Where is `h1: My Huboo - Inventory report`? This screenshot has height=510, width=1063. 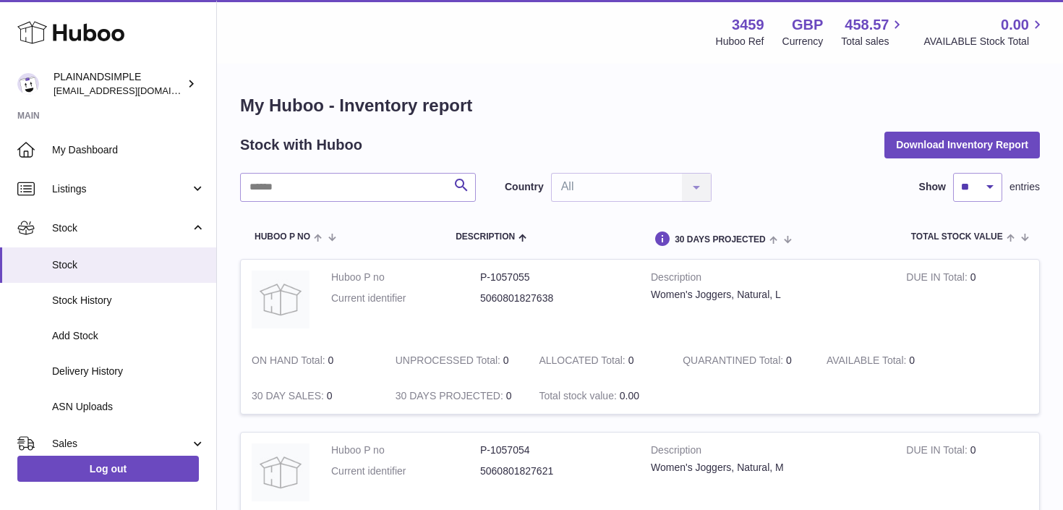 h1: My Huboo - Inventory report is located at coordinates (640, 106).